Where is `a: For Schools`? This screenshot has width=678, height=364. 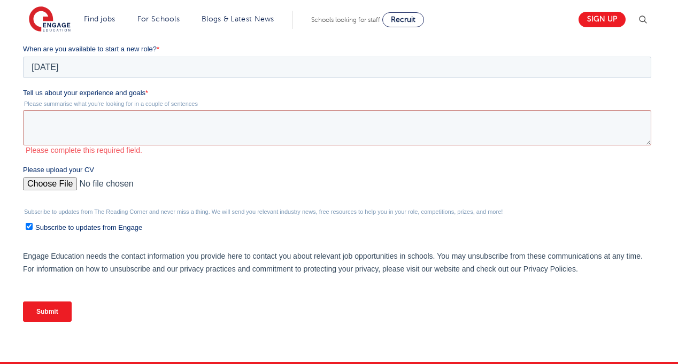 a: For Schools is located at coordinates (158, 19).